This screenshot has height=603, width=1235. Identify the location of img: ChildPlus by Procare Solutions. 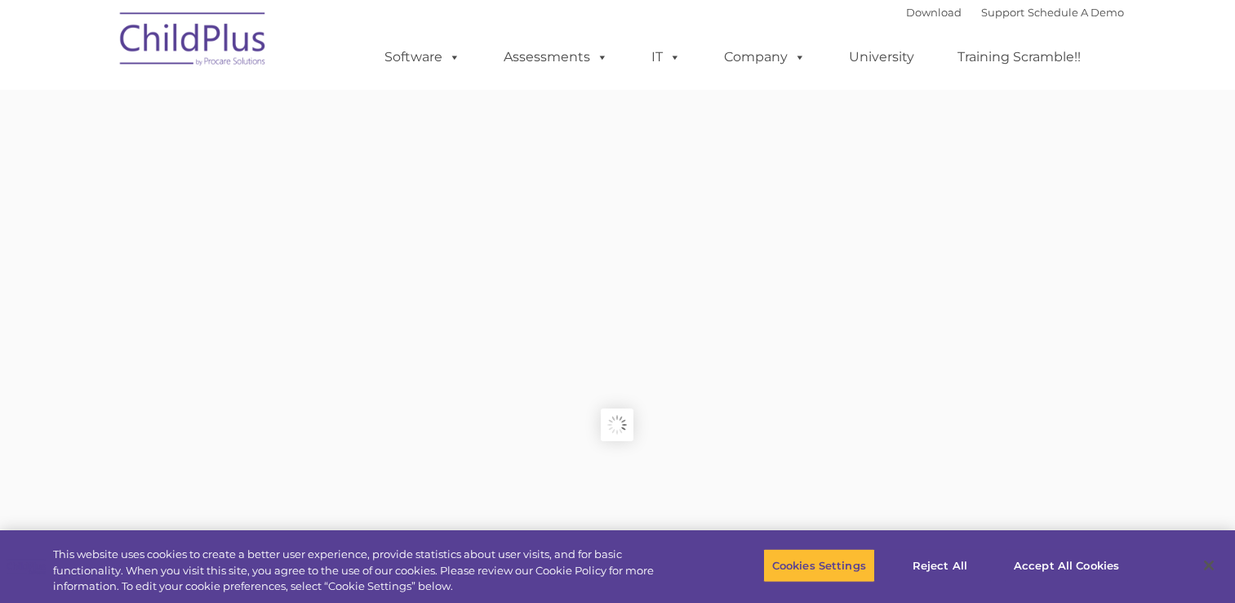
(194, 42).